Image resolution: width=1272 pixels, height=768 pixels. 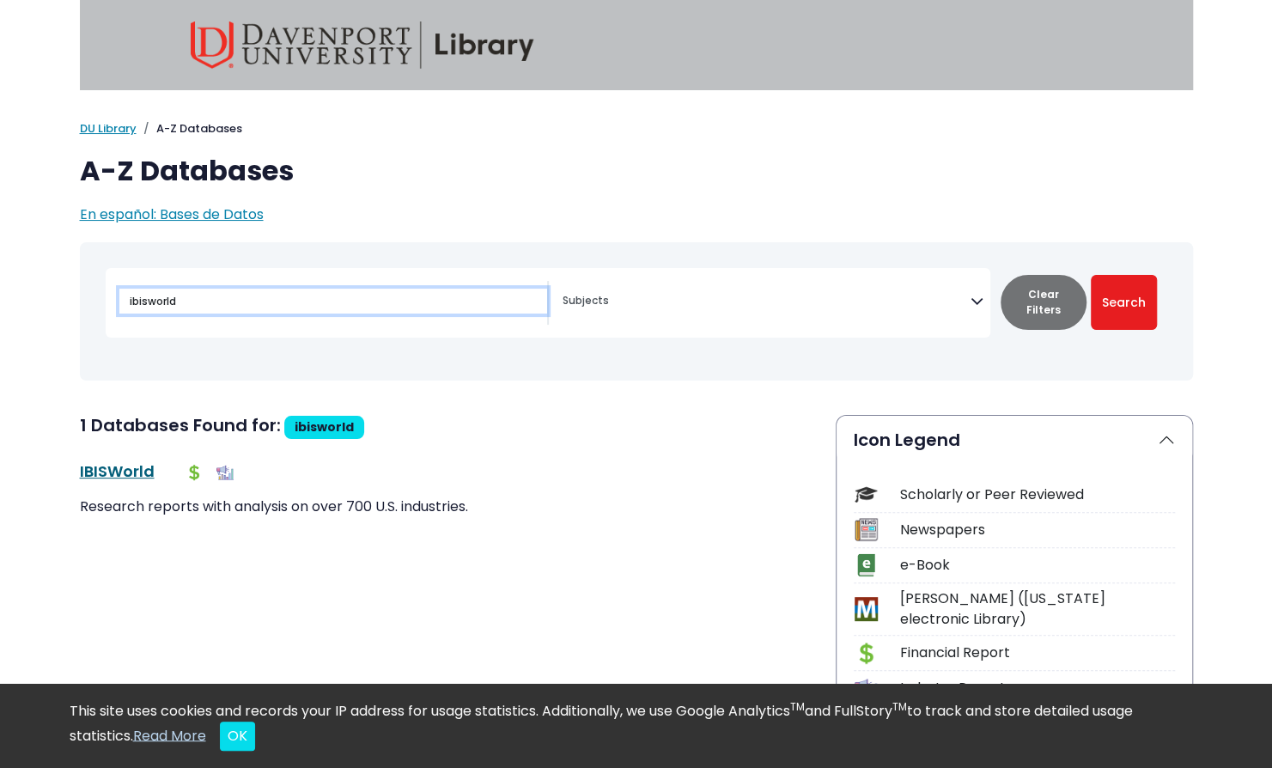 I want to click on div: e-Book, so click(x=1037, y=565).